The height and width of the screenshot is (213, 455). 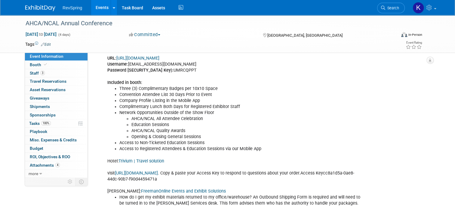 What do you see at coordinates (36, 148) in the screenshot?
I see `span: Budget` at bounding box center [36, 148].